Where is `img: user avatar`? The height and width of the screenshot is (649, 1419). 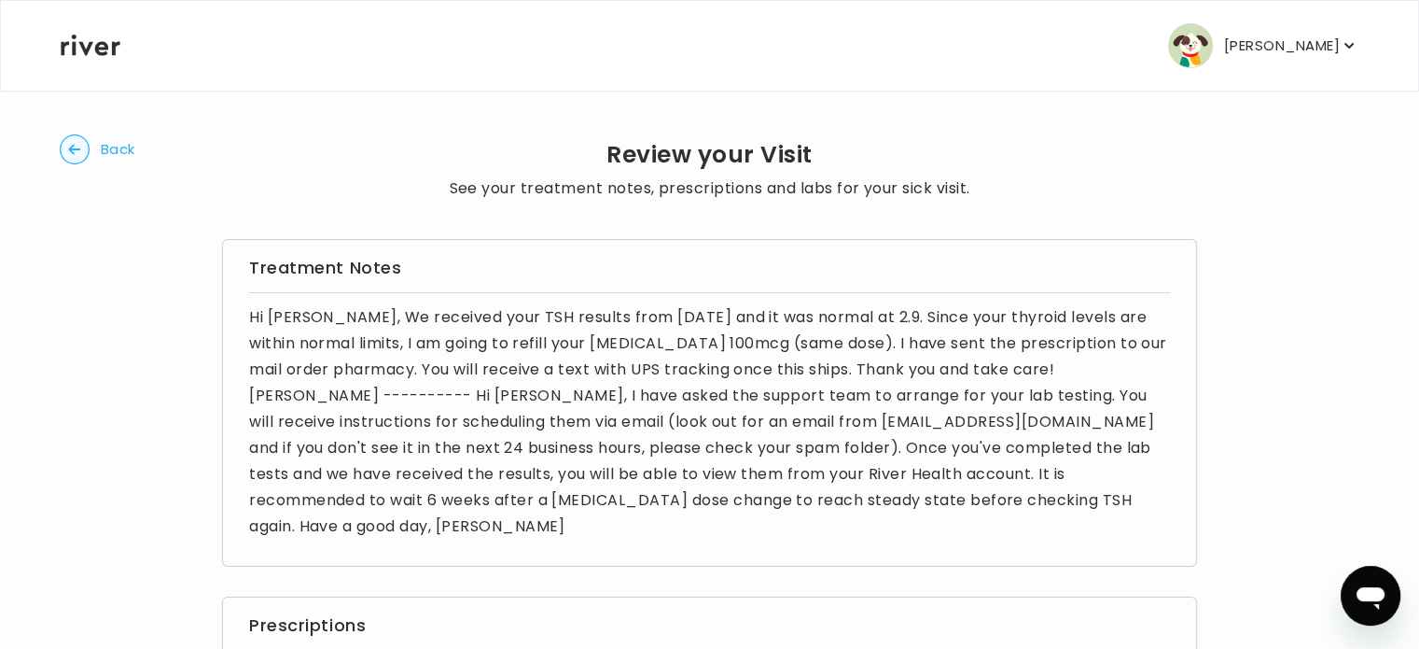 img: user avatar is located at coordinates (1191, 46).